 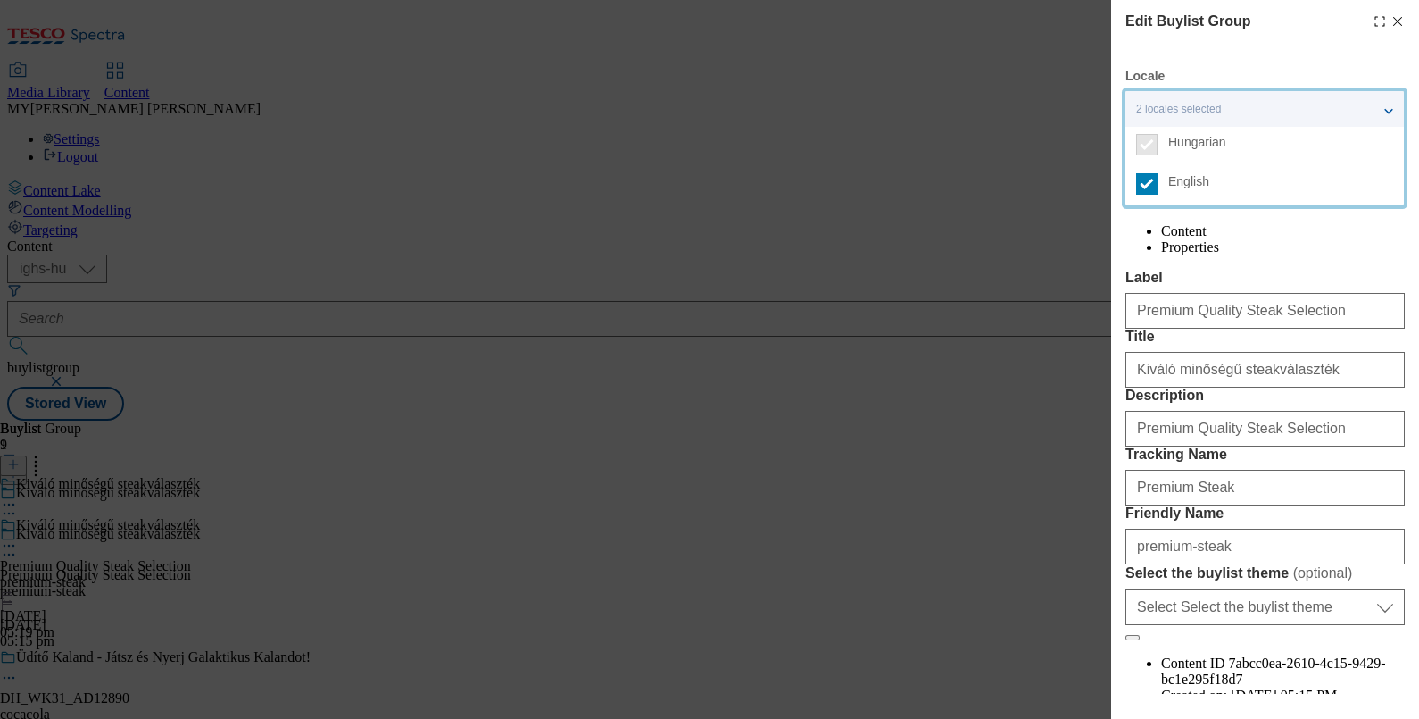 I want to click on input: Enter Friendly Name, so click(x=1265, y=546).